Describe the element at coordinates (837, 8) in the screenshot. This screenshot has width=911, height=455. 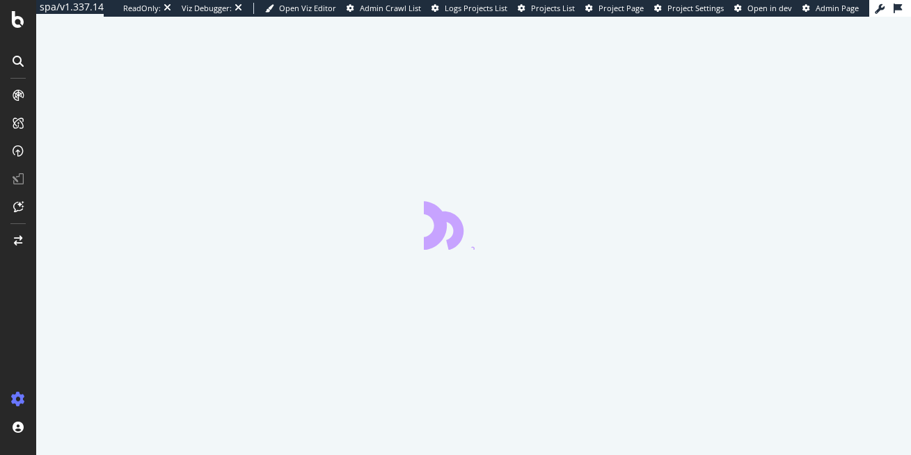
I see `span: Admin Page` at that location.